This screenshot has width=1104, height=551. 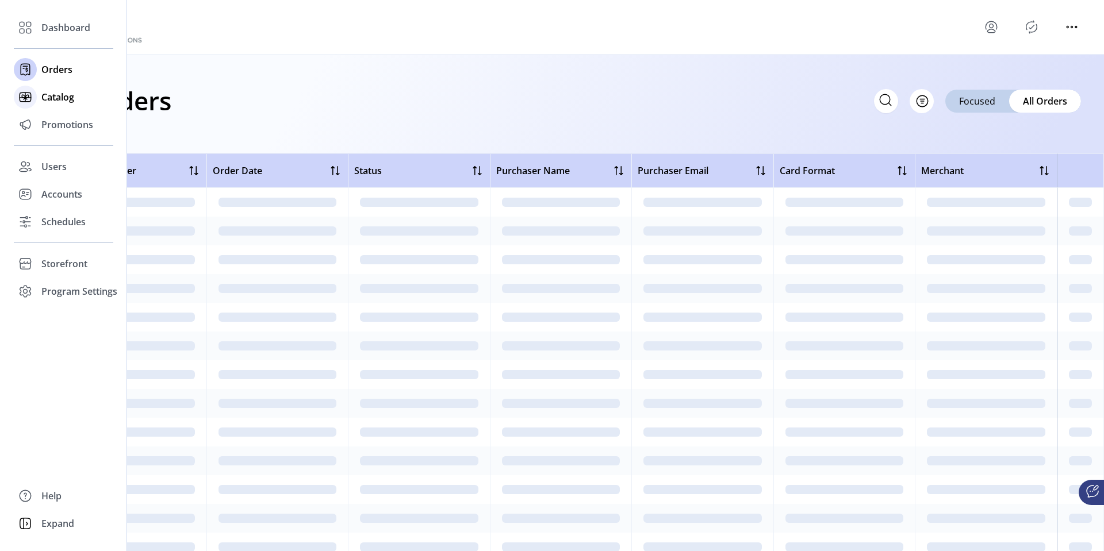 What do you see at coordinates (66, 28) in the screenshot?
I see `span: Dashboard` at bounding box center [66, 28].